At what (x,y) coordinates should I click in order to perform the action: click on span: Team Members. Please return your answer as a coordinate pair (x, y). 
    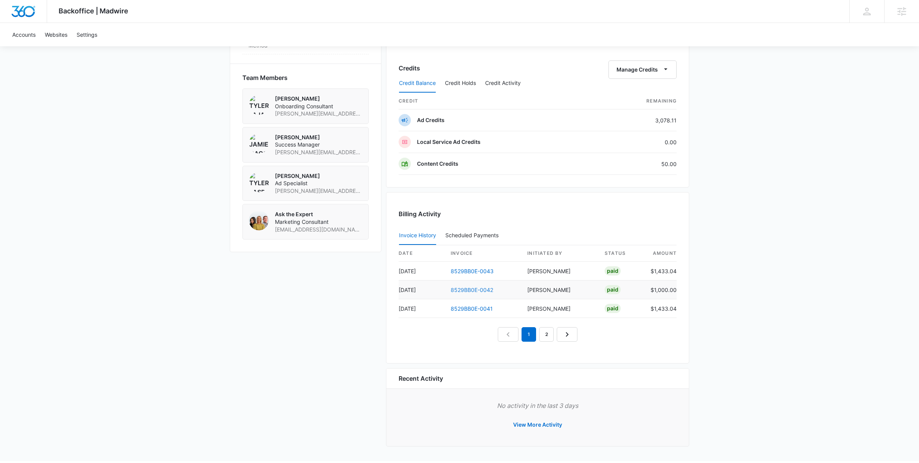
    Looking at the image, I should click on (265, 78).